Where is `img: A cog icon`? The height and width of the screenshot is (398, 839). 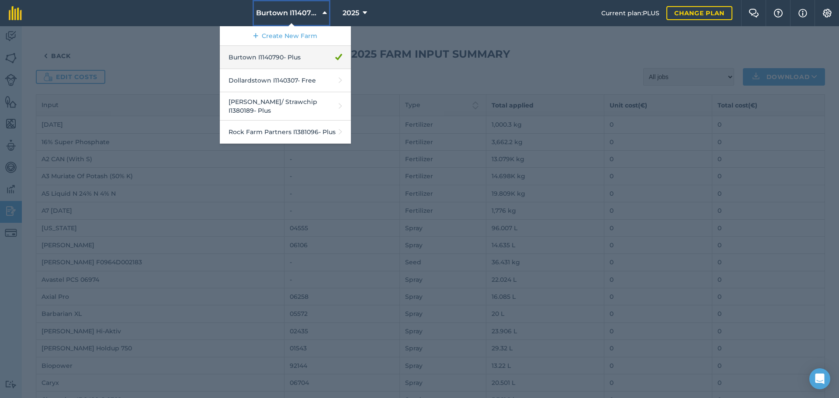 img: A cog icon is located at coordinates (827, 13).